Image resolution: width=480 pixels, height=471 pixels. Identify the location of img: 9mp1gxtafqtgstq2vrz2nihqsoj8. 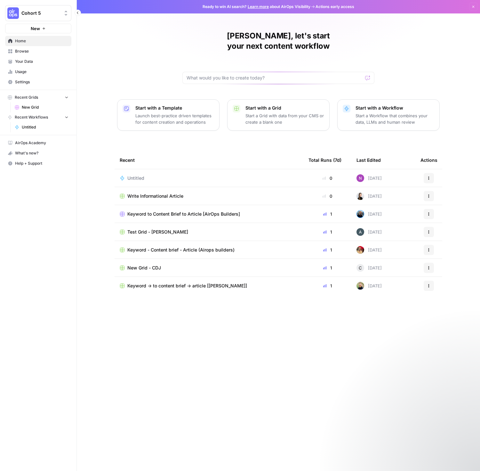
(361, 214).